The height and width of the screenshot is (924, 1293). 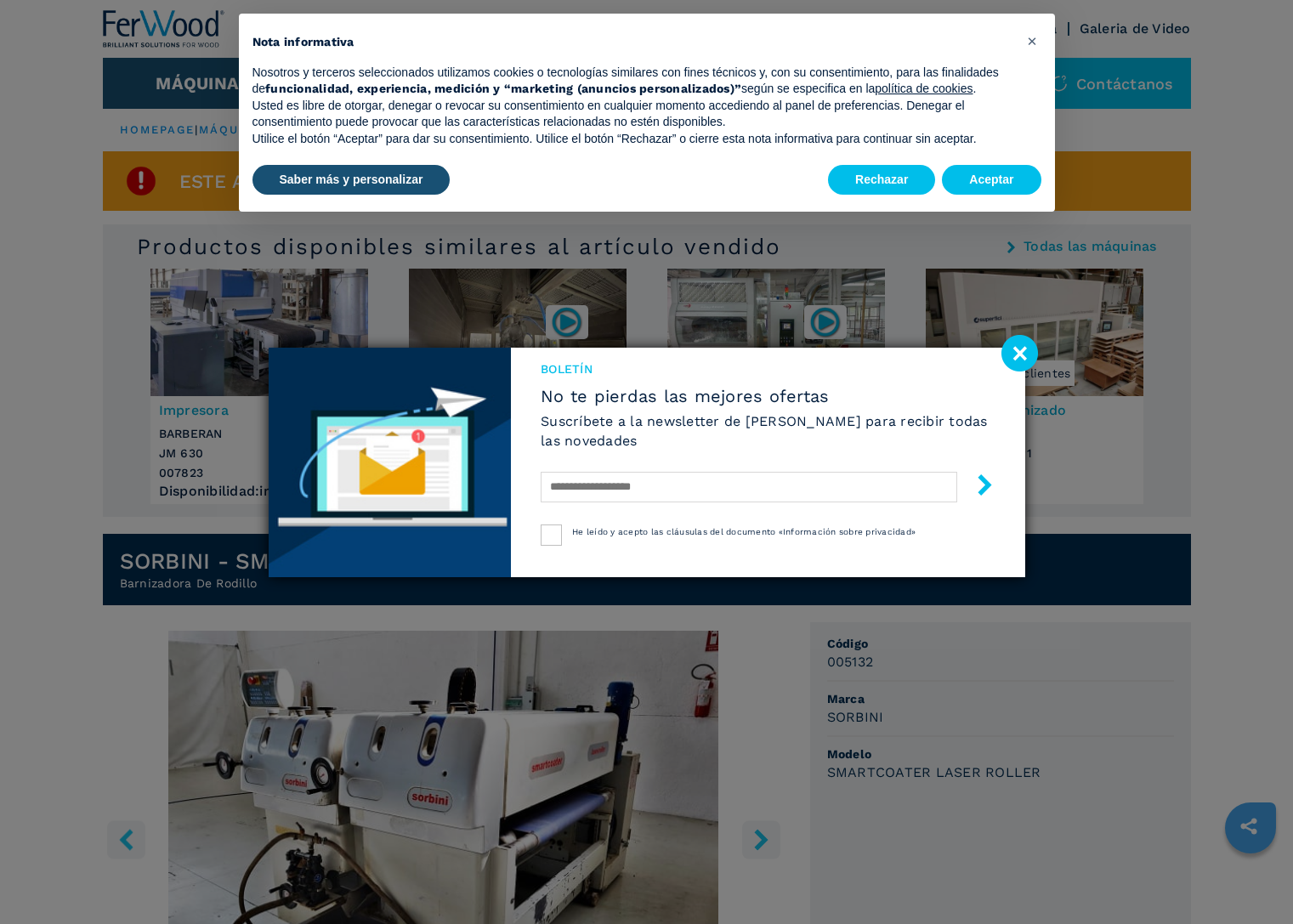 What do you see at coordinates (768, 396) in the screenshot?
I see `span: No te pierdas las mejores ofertas` at bounding box center [768, 396].